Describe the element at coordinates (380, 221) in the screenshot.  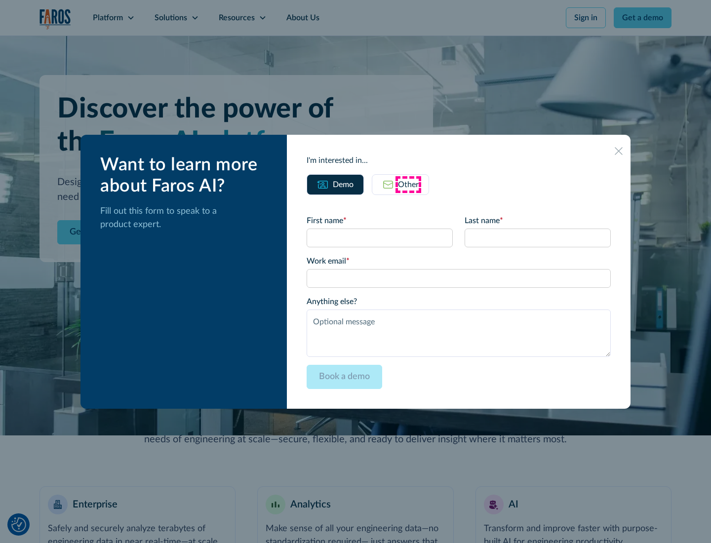
I see `label: First name` at that location.